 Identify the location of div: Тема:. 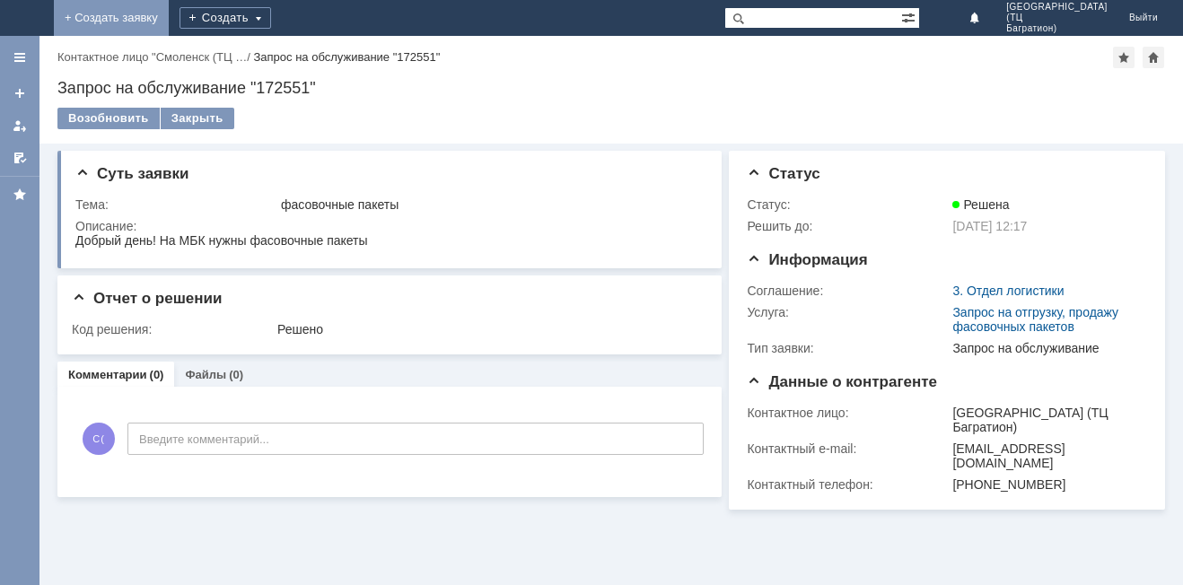
(176, 205).